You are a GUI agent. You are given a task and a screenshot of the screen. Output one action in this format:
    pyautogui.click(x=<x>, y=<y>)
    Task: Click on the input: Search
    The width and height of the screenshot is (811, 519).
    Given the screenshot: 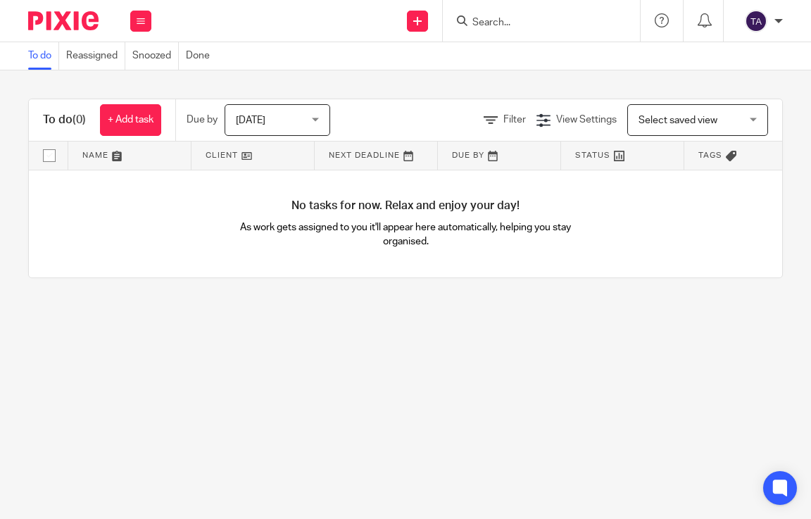 What is the action you would take?
    pyautogui.click(x=534, y=23)
    